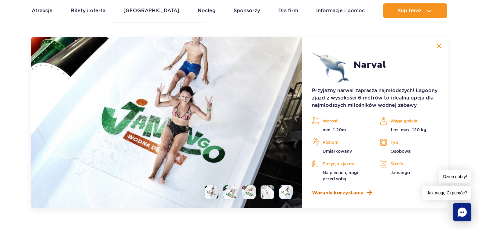  What do you see at coordinates (409, 130) in the screenshot?
I see `p: 1 os. max. 120 kg` at bounding box center [409, 130].